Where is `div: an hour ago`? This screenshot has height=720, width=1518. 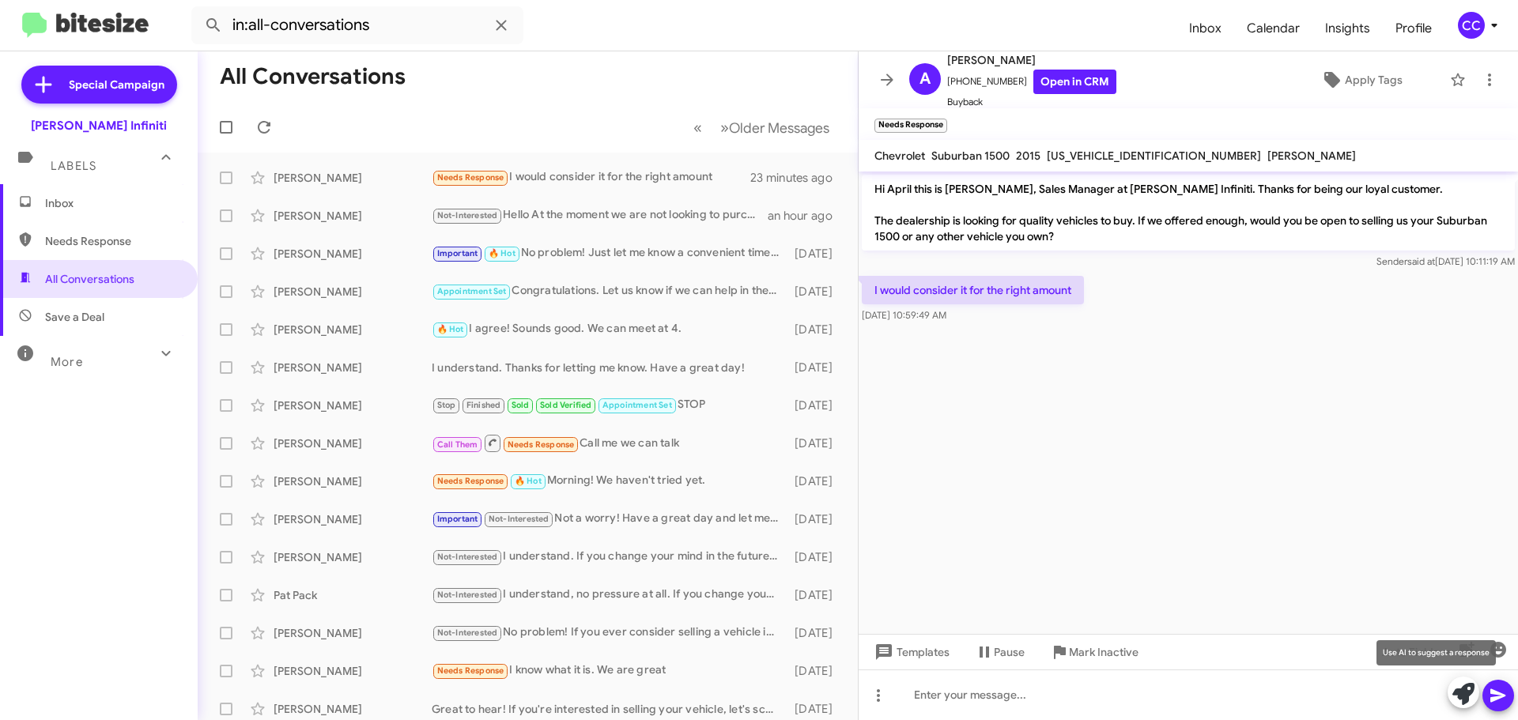
div: an hour ago is located at coordinates (806, 216).